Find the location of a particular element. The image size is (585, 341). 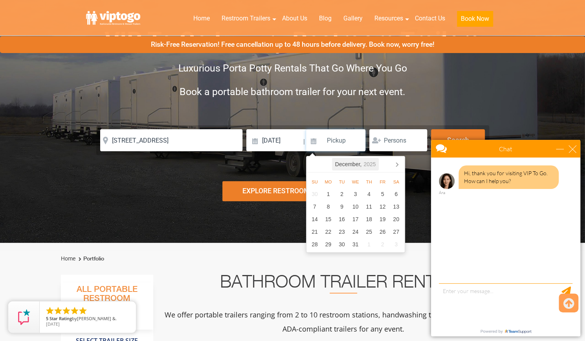

div: 31 is located at coordinates (355, 245).